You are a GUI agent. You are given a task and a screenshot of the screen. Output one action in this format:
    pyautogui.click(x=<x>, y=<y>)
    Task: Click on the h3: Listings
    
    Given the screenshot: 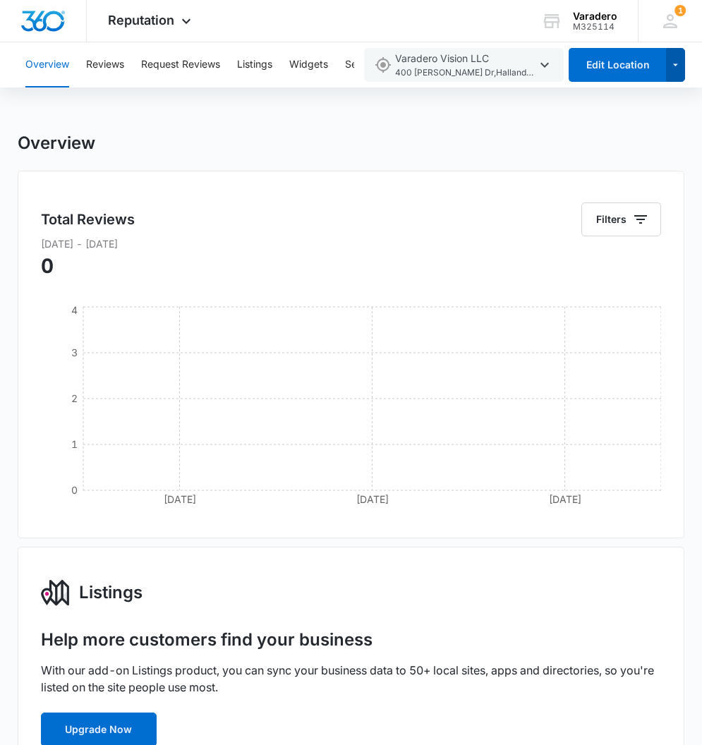 What is the action you would take?
    pyautogui.click(x=111, y=592)
    